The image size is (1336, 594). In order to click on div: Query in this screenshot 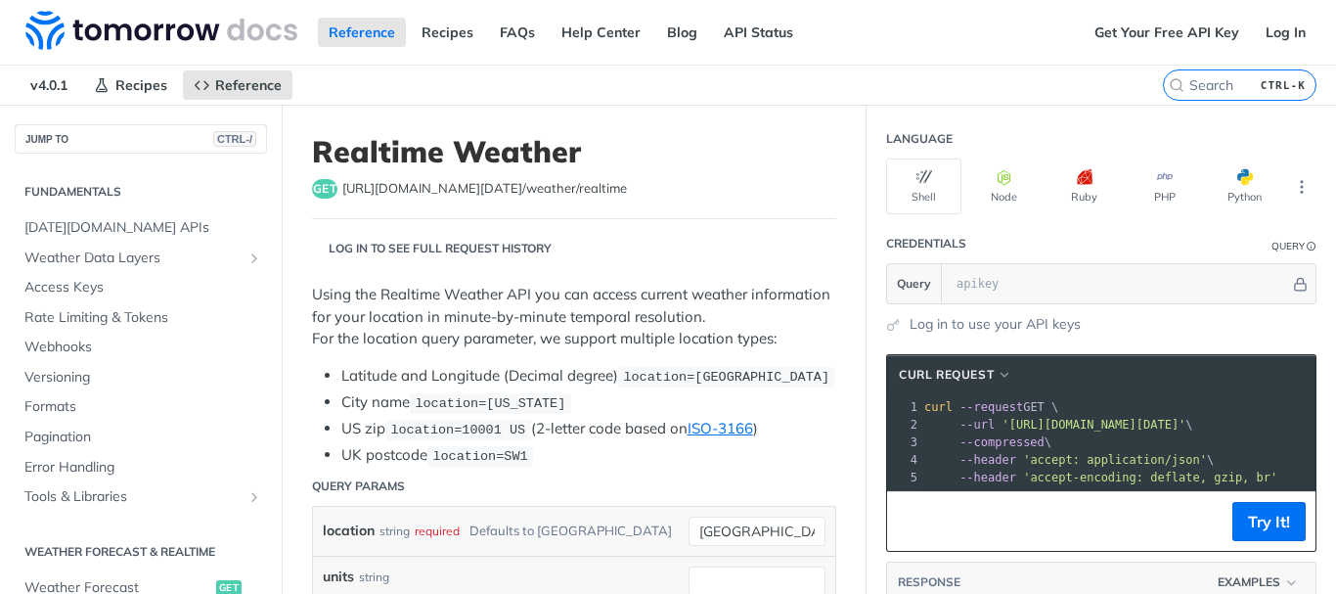, I will do `click(1288, 245)`.